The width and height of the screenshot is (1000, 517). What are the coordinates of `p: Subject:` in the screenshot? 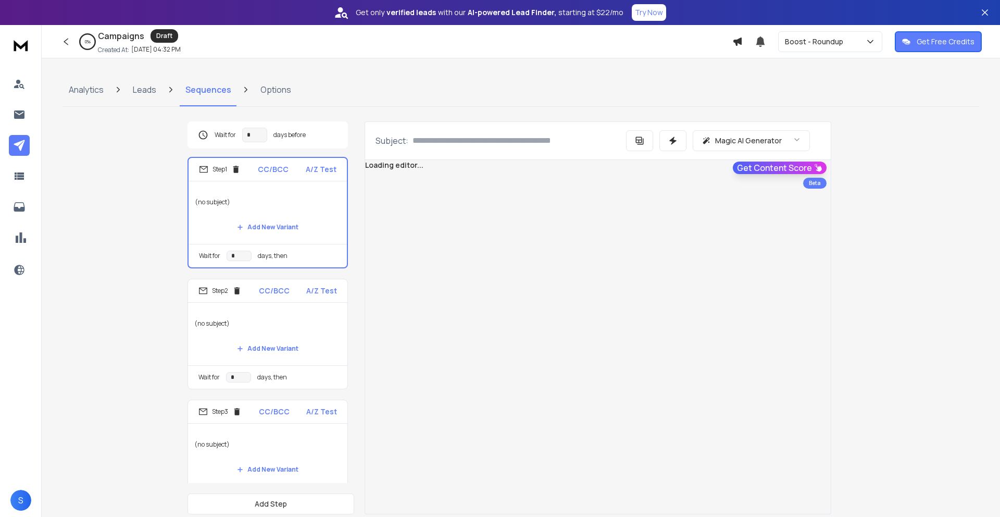 It's located at (392, 141).